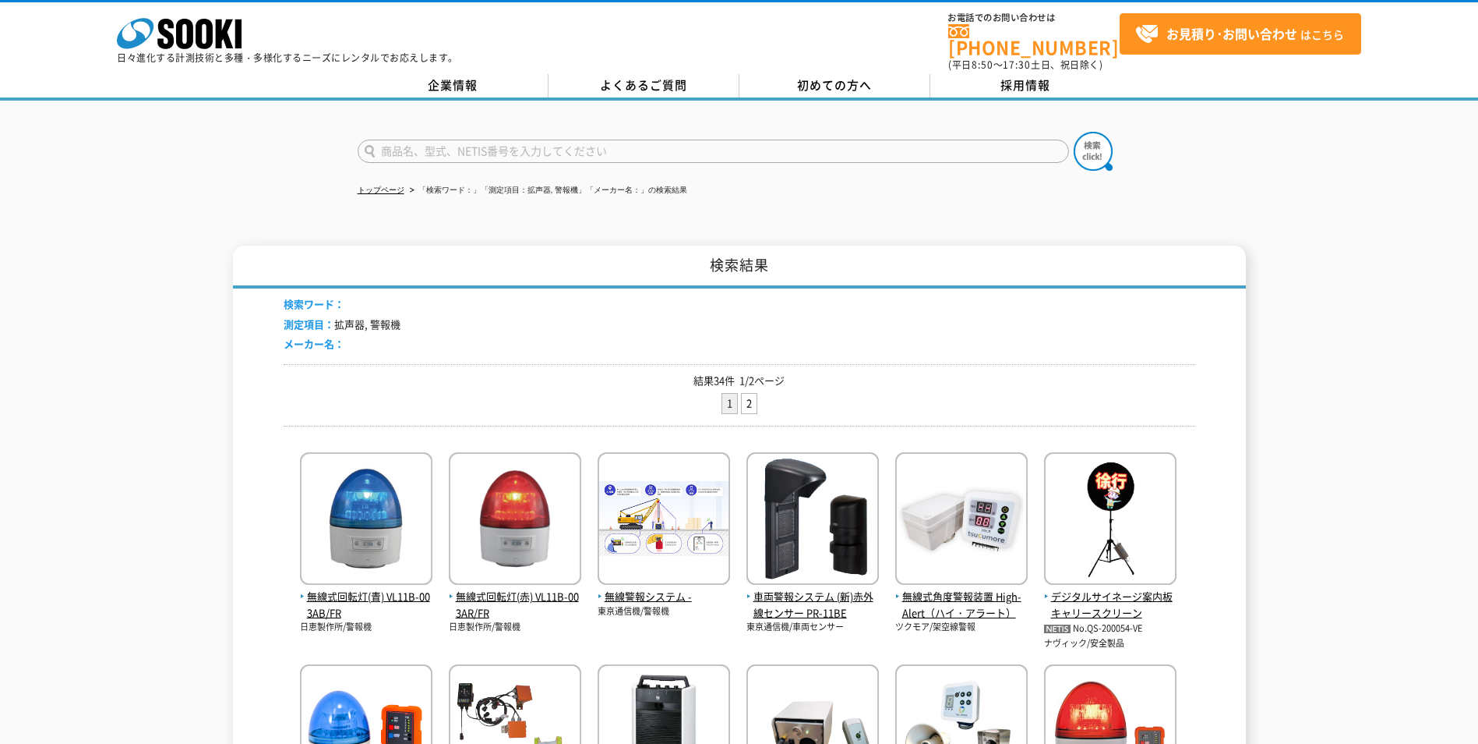 This screenshot has height=744, width=1478. What do you see at coordinates (1232, 34) in the screenshot?
I see `strong: お見積り･お問い合わせ` at bounding box center [1232, 34].